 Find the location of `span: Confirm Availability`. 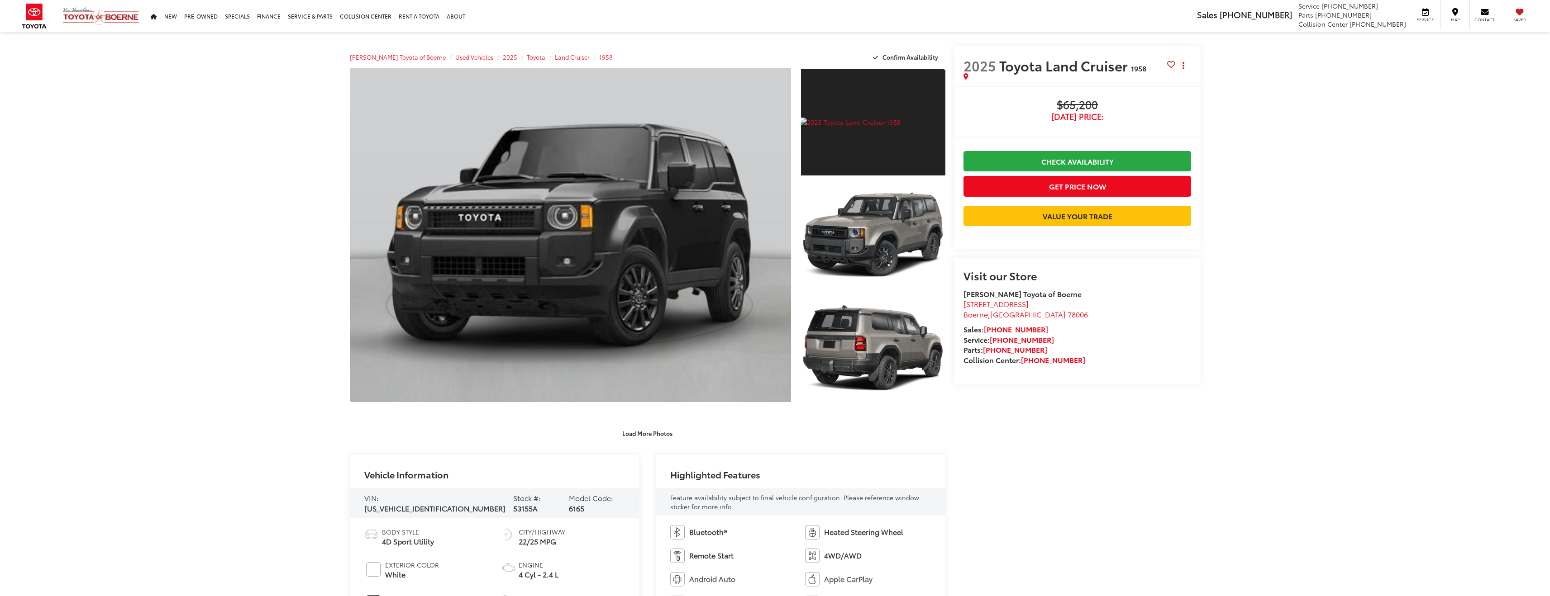

span: Confirm Availability is located at coordinates (910, 57).